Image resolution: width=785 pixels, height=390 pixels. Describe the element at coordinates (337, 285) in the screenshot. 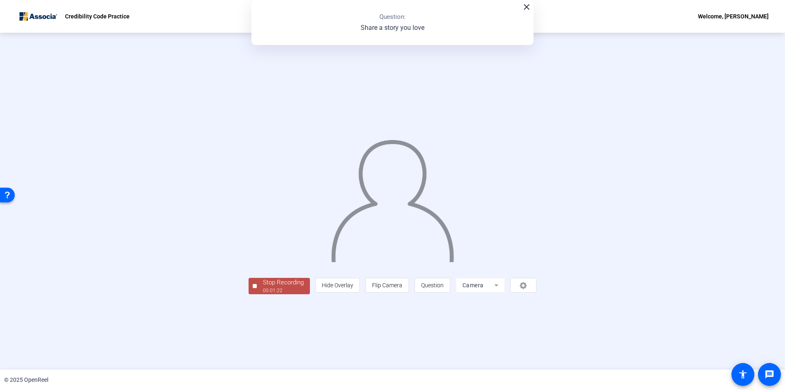

I see `span: Hide Overlay` at that location.